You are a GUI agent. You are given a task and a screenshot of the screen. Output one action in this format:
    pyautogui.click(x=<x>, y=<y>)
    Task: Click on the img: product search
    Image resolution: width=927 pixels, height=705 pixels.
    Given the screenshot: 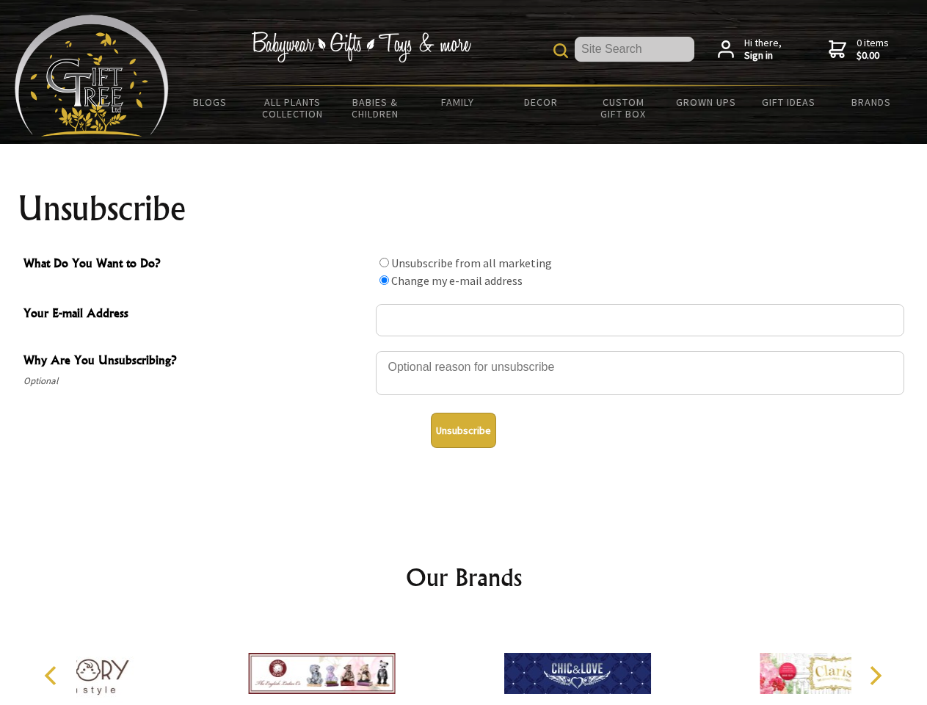 What is the action you would take?
    pyautogui.click(x=561, y=51)
    